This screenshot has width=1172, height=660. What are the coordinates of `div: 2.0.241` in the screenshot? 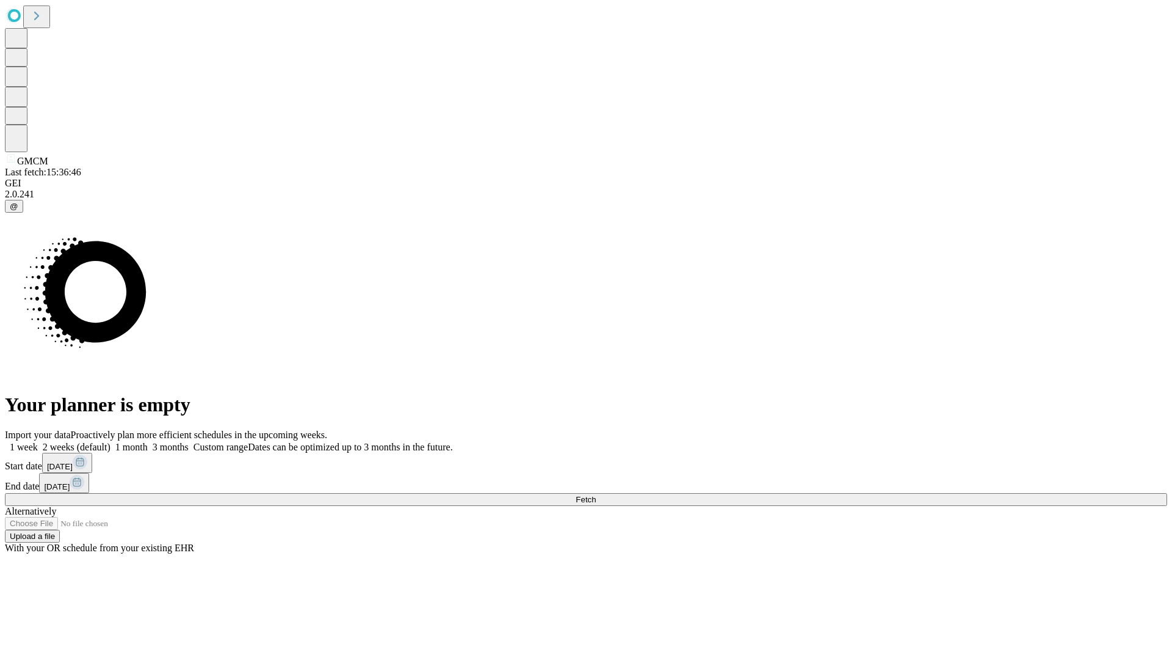 It's located at (586, 194).